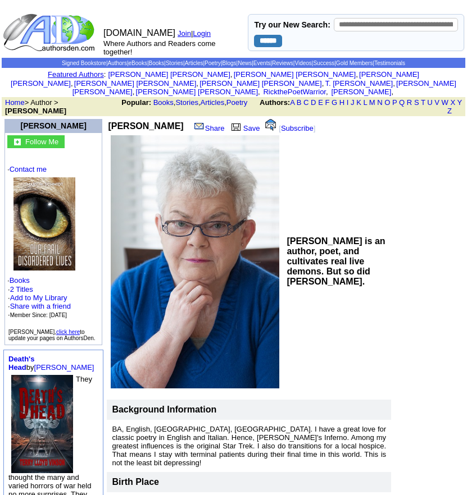 This screenshot has width=467, height=495. What do you see at coordinates (342, 102) in the screenshot?
I see `a: H` at bounding box center [342, 102].